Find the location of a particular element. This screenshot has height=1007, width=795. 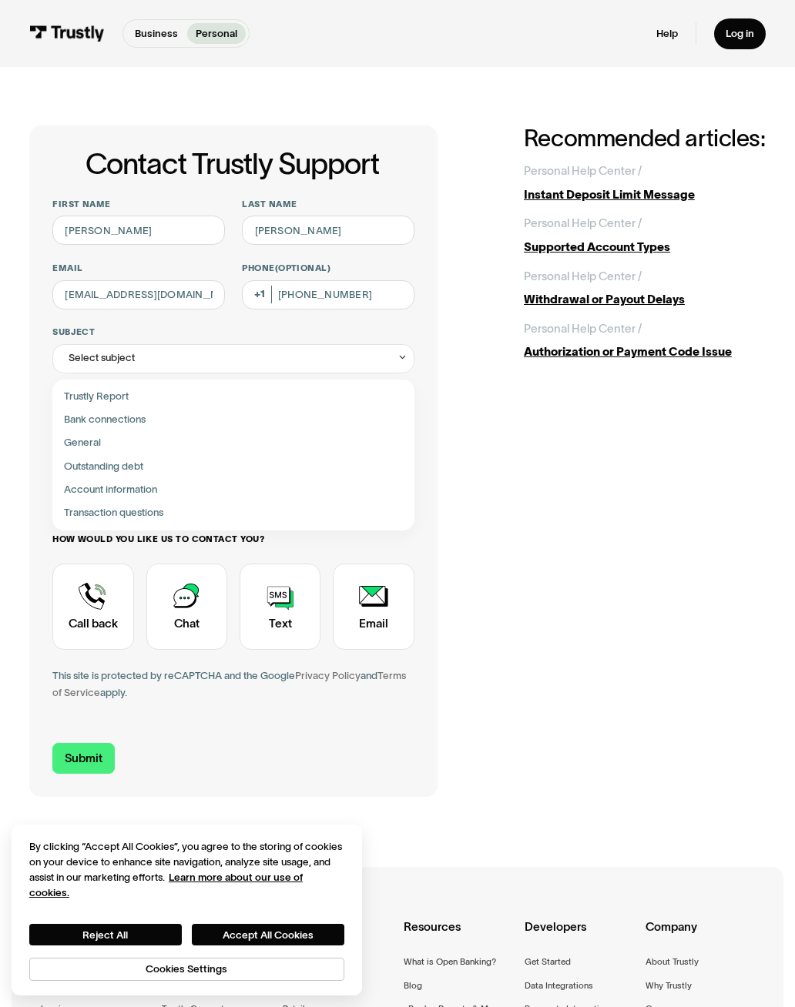

div: Developers is located at coordinates (578, 936).